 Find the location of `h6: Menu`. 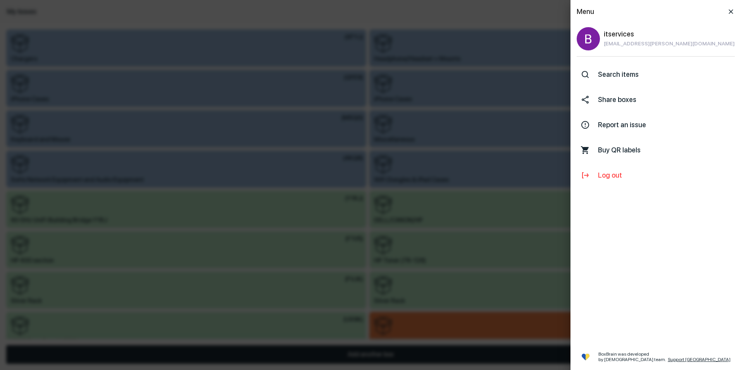

h6: Menu is located at coordinates (585, 12).